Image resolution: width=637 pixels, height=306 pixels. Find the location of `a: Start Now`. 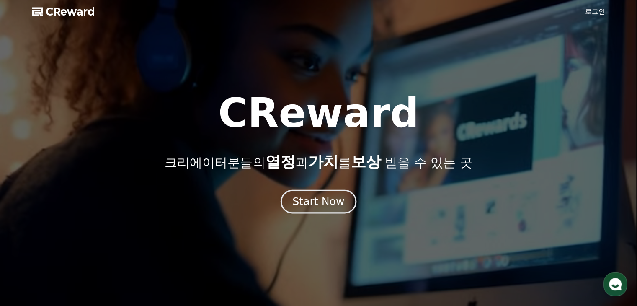

a: Start Now is located at coordinates (318, 202).